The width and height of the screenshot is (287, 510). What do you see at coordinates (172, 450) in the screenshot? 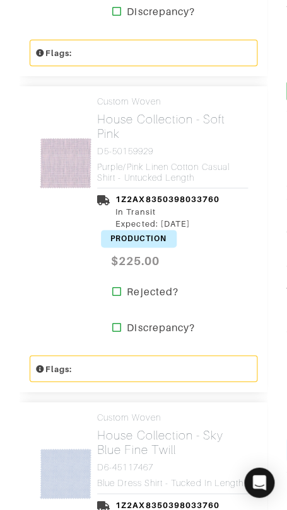
I see `a: Custom Woven House Collection - Sky Blue Fine Twill D6-45117467 blue dress shirt - tucked in length` at bounding box center [172, 450].